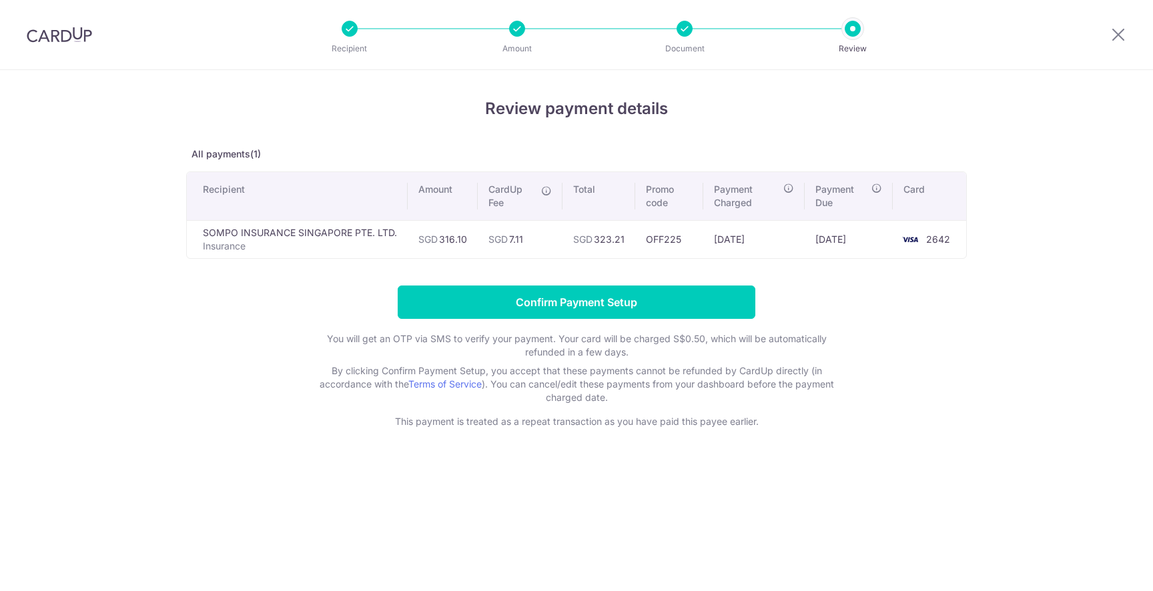 The image size is (1153, 591). Describe the element at coordinates (442, 239) in the screenshot. I see `td: 316.10` at that location.